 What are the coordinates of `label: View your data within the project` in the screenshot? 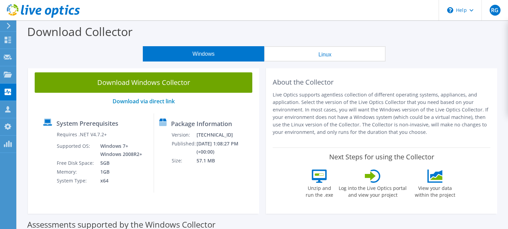 It's located at (435, 191).